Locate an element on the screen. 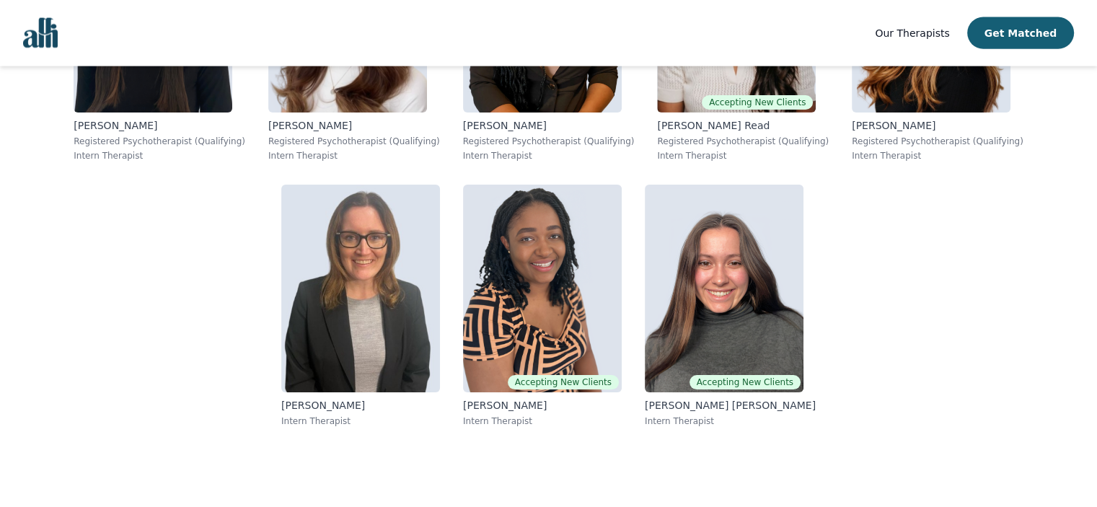 This screenshot has width=1097, height=507. img: Faith_Daniels is located at coordinates (542, 288).